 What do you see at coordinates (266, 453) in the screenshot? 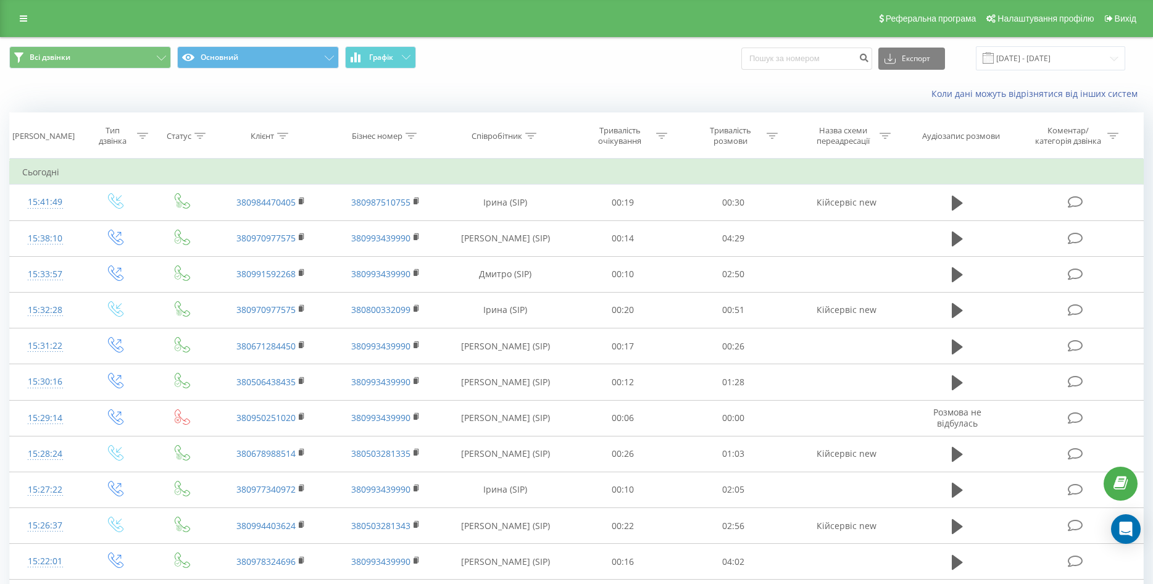
I see `a: 380678988514` at bounding box center [266, 453].